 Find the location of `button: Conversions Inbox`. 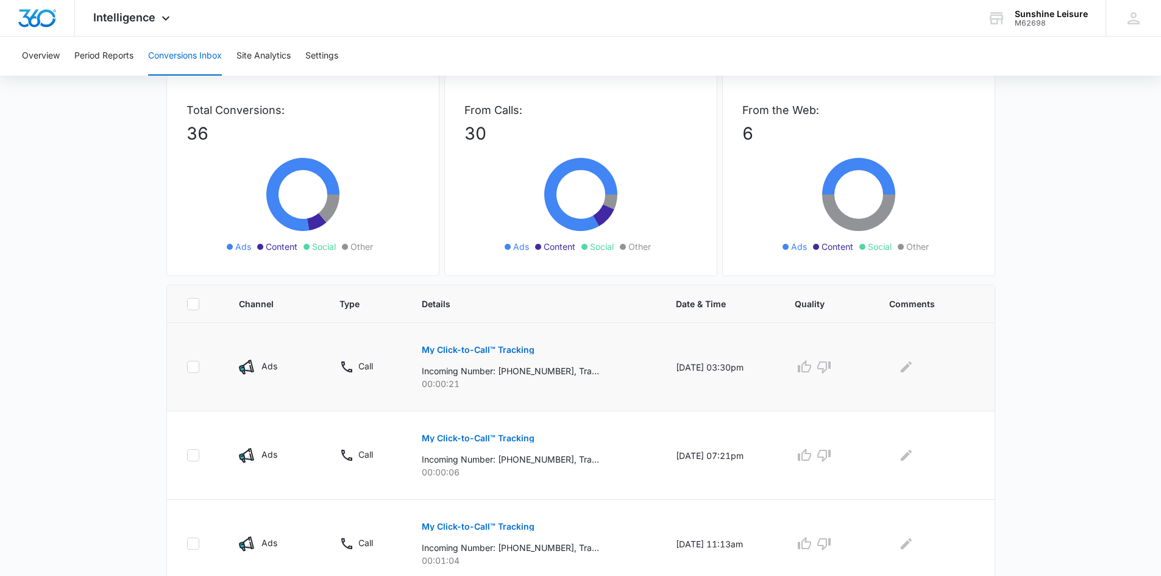

button: Conversions Inbox is located at coordinates (185, 56).